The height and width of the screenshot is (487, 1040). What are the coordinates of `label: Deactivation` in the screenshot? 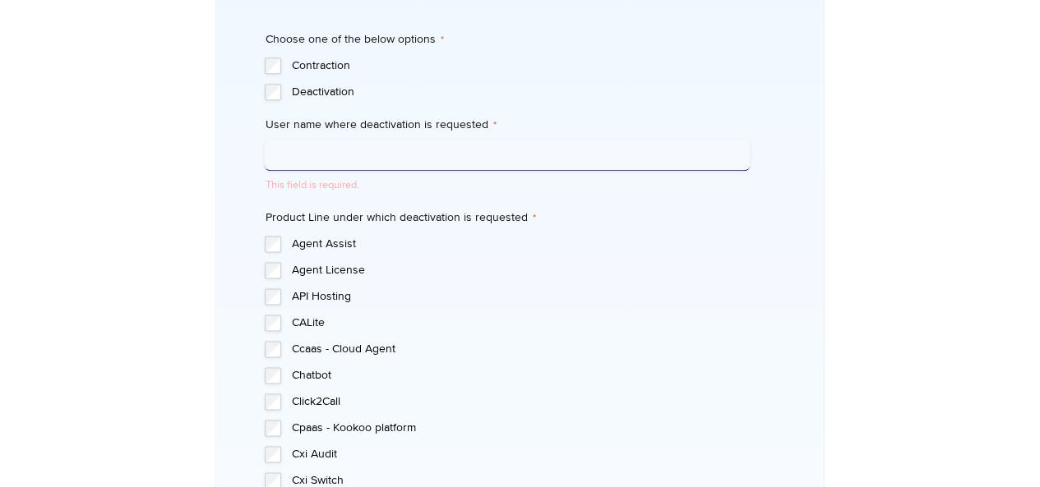 It's located at (520, 92).